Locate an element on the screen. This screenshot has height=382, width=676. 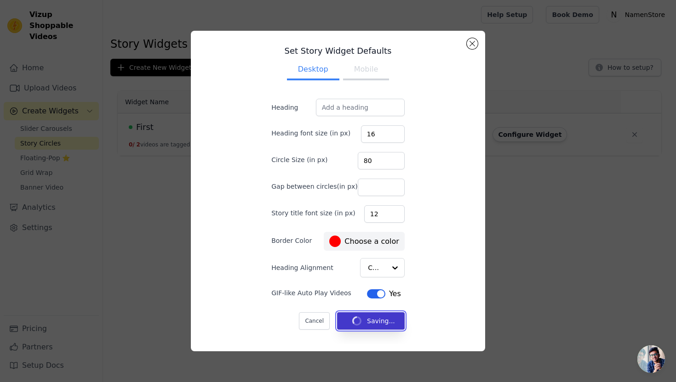
button: Cancel is located at coordinates (314, 321).